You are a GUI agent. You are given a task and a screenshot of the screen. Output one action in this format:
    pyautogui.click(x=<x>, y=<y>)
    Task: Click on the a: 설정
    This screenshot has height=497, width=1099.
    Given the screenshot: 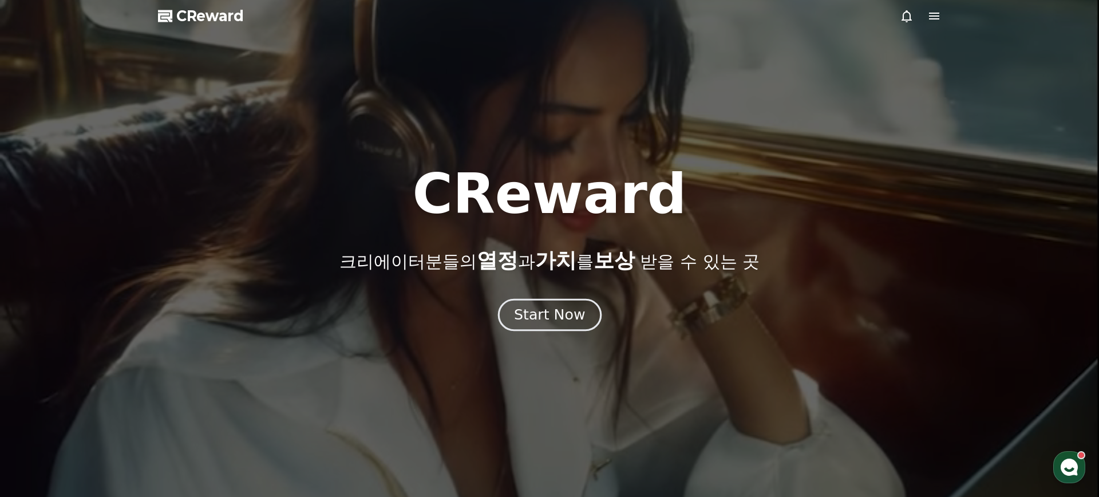 What is the action you would take?
    pyautogui.click(x=184, y=377)
    